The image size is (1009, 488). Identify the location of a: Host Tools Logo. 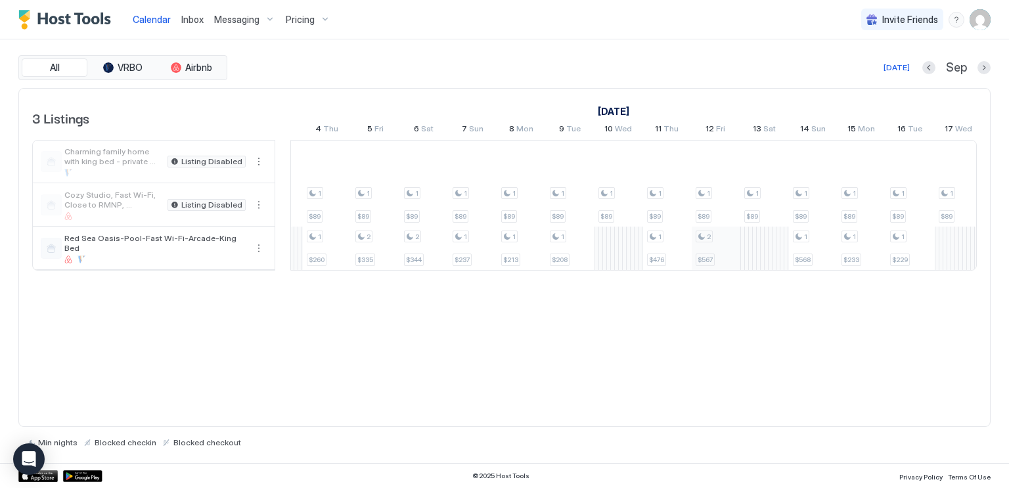
(68, 20).